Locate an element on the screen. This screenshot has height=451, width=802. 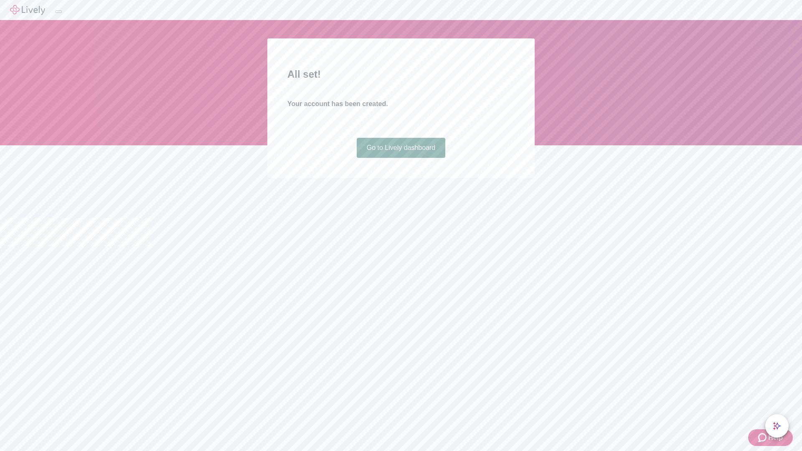
a: Go to Lively dashboard is located at coordinates (401, 148).